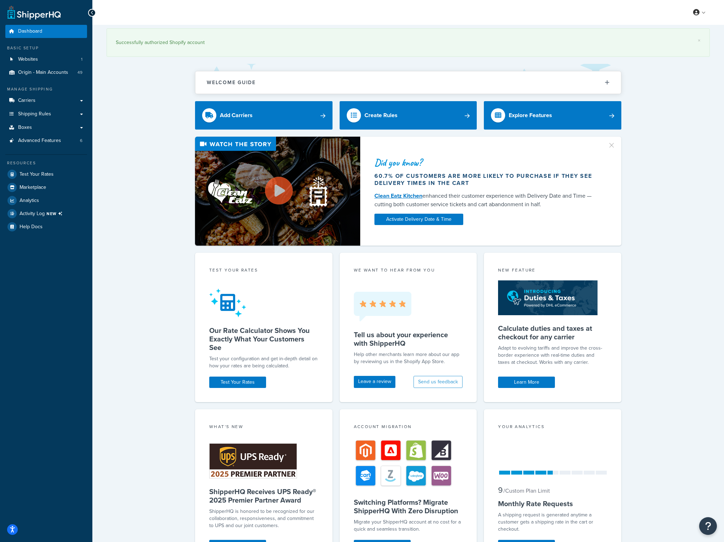  What do you see at coordinates (408, 526) in the screenshot?
I see `div: Migrate your ShipperHQ account at no cost for a quick and seamless transition.` at bounding box center [408, 526].